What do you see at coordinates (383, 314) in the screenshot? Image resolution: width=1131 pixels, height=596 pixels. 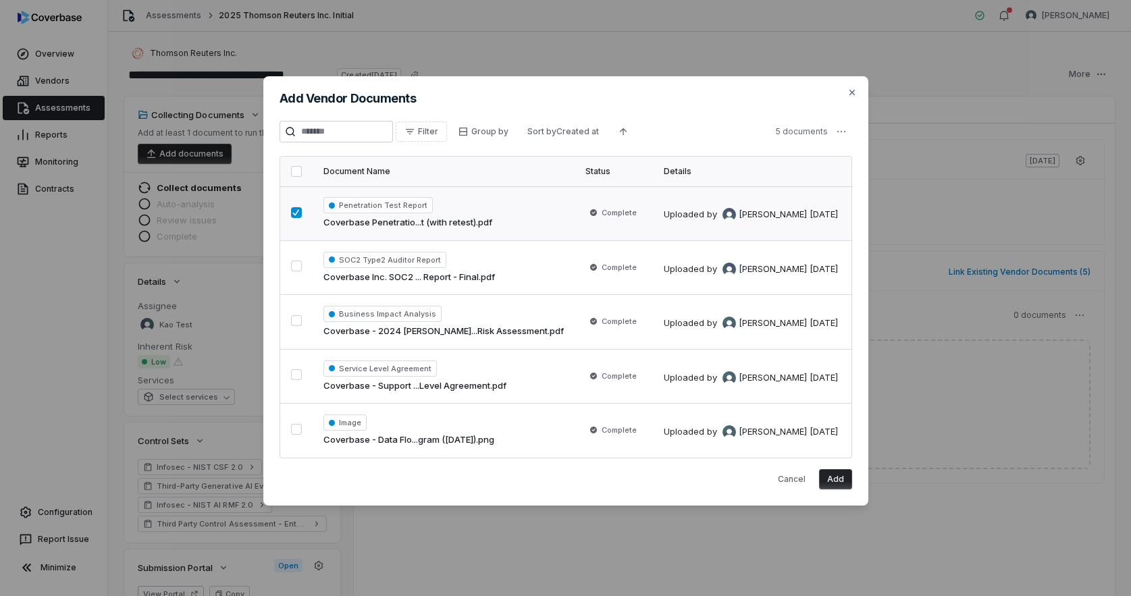 I see `span: Business Impact Analysis` at bounding box center [383, 314].